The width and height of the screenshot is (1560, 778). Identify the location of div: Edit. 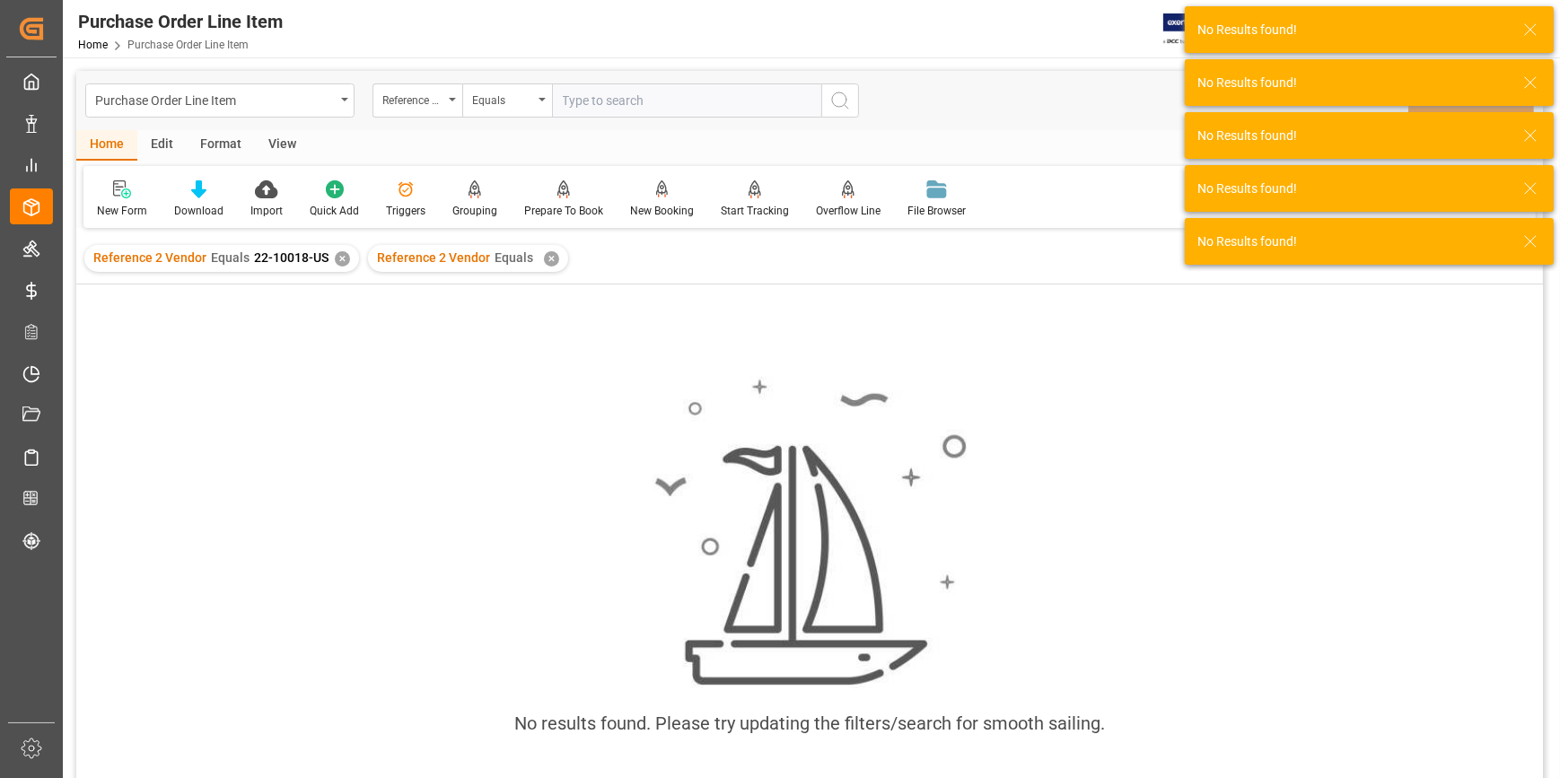
(162, 145).